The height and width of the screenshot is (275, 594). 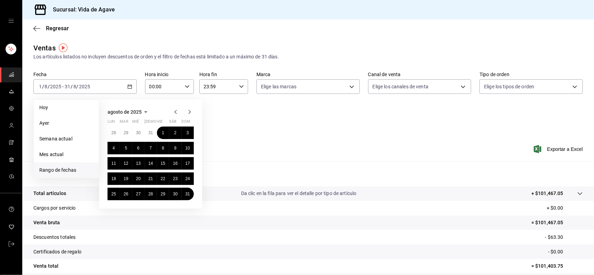 I want to click on button: 30 de julio de 2025, so click(x=138, y=133).